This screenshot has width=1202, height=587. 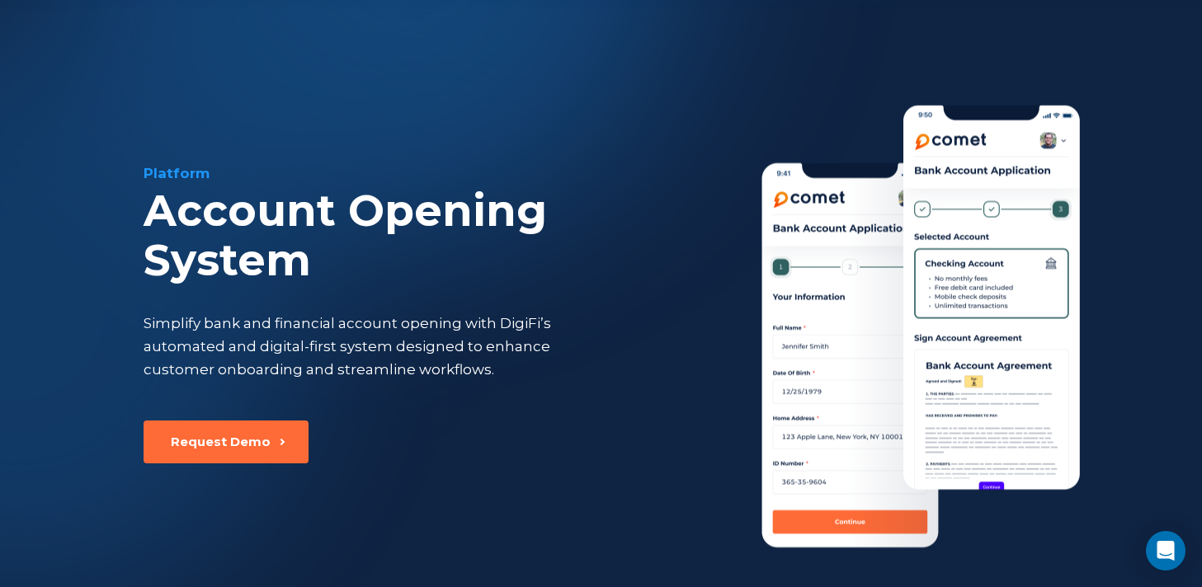 What do you see at coordinates (421, 236) in the screenshot?
I see `div: Account Opening System` at bounding box center [421, 236].